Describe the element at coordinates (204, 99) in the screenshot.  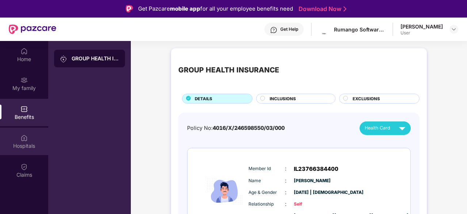
I see `span: DETAILS` at that location.